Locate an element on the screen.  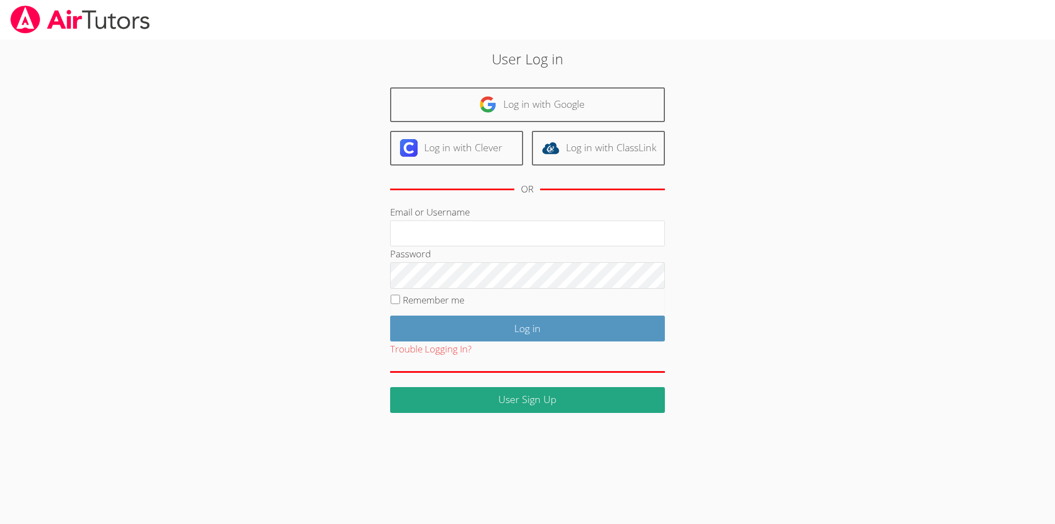
a: Log in with Google is located at coordinates (528, 104).